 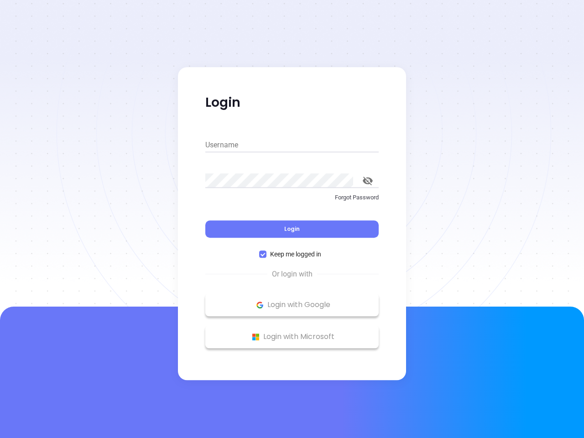 I want to click on button: toggle password visibility, so click(x=368, y=181).